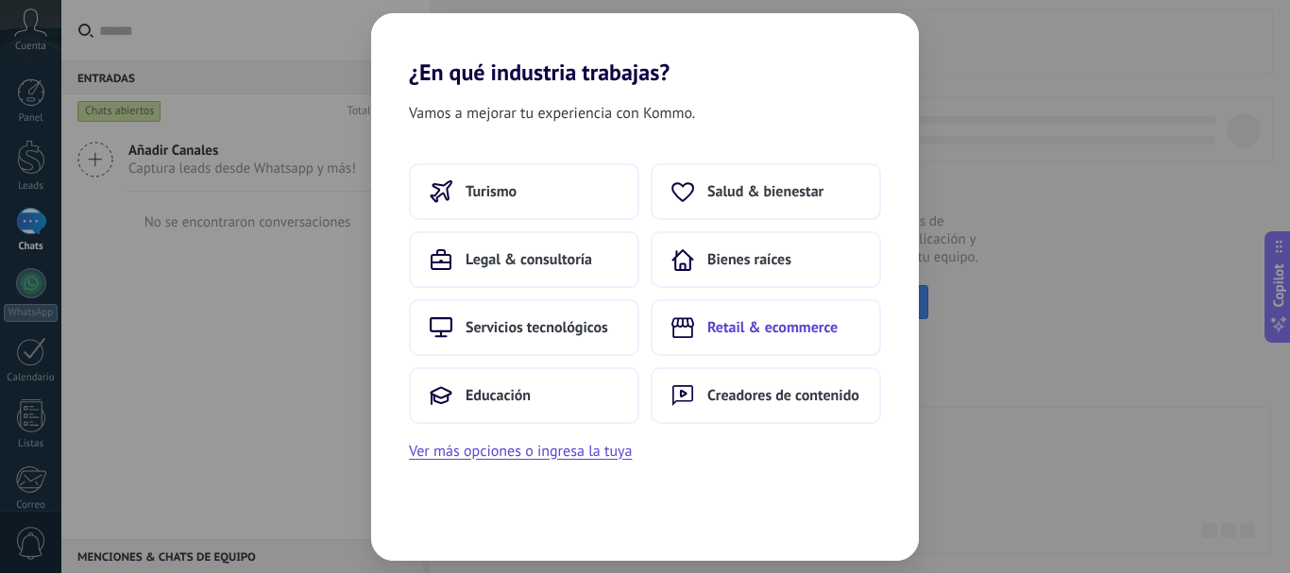 The width and height of the screenshot is (1290, 573). What do you see at coordinates (749, 260) in the screenshot?
I see `span: Bienes raíces` at bounding box center [749, 260].